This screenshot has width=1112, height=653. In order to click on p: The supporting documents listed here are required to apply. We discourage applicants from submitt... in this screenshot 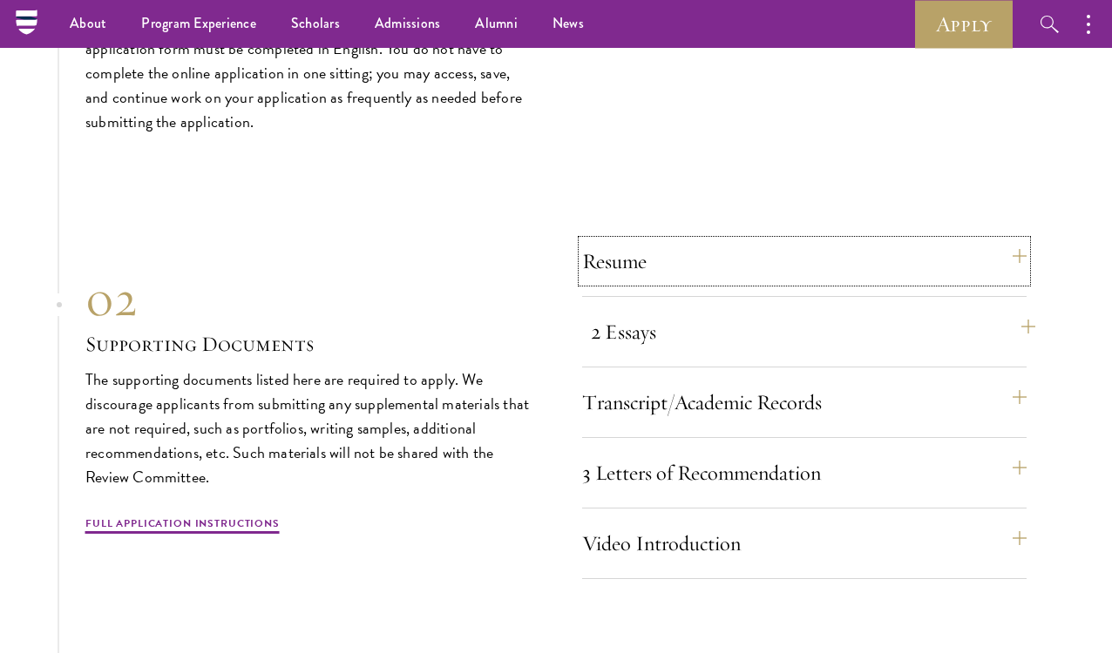, I will do `click(308, 429)`.